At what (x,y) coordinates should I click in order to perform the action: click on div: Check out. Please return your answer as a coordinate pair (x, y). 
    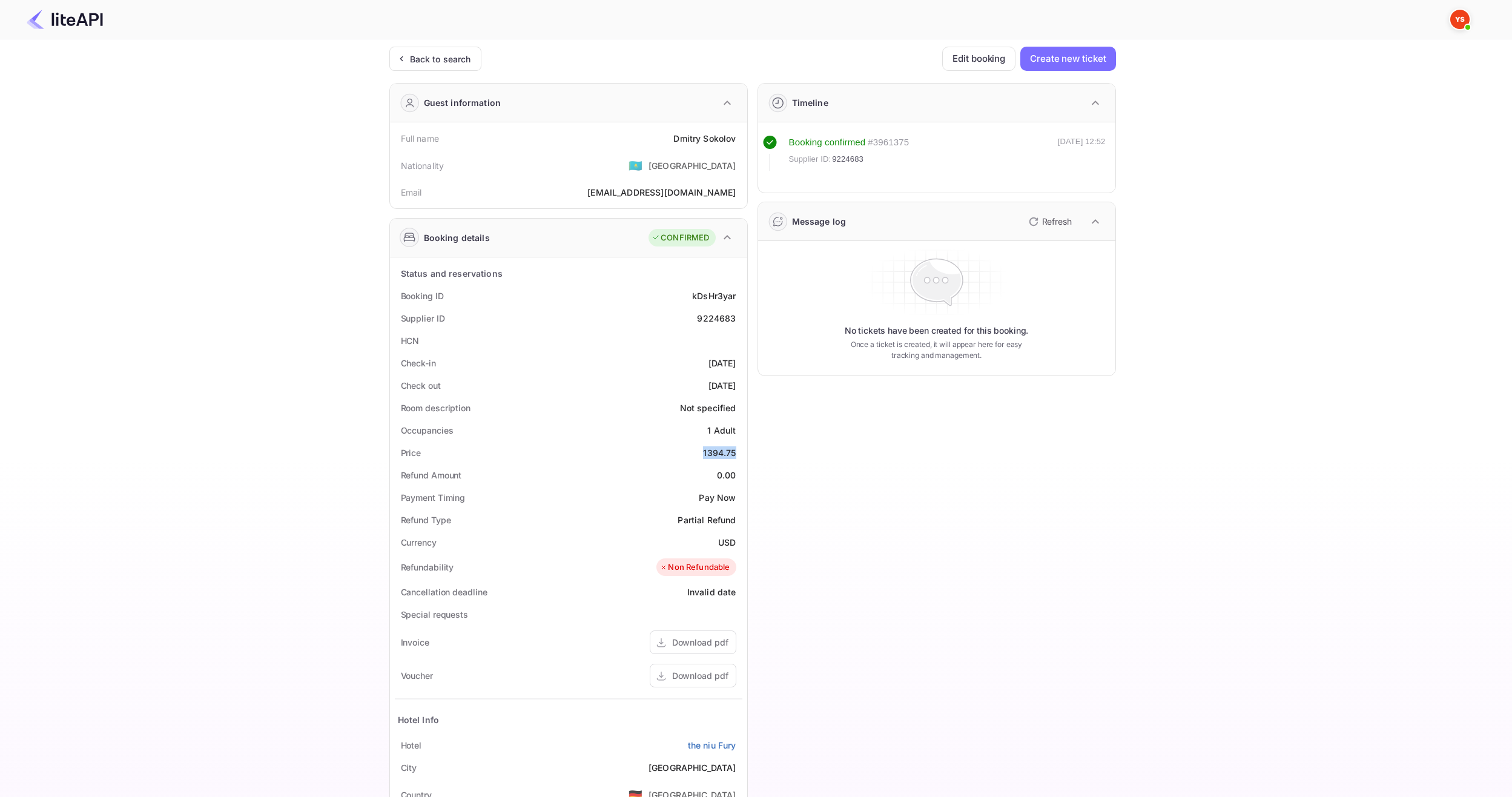
    Looking at the image, I should click on (421, 385).